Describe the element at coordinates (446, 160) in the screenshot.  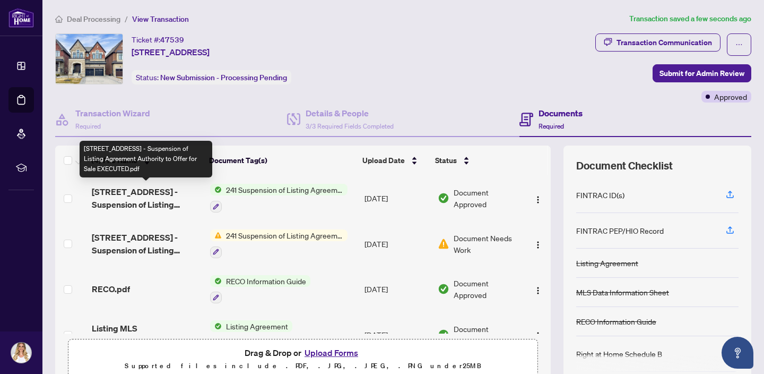
I see `span: Status` at that location.